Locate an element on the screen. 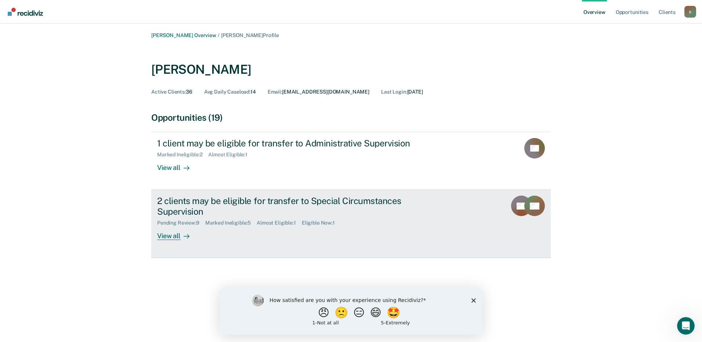 This screenshot has width=702, height=342. a: 1 client may be eligible for transfer to Administrative SupervisionMarked Ineligible:2Almost Elig... is located at coordinates (351, 161).